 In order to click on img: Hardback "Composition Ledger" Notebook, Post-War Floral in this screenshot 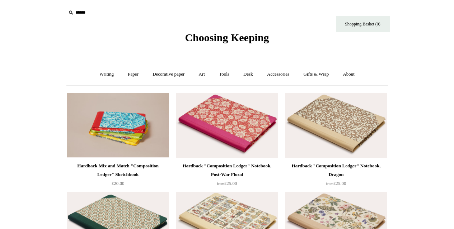, I will do `click(227, 126)`.